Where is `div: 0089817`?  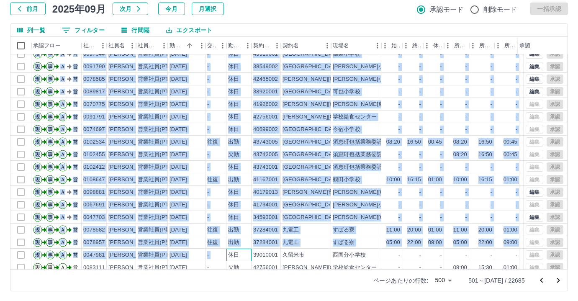
div: 0089817 is located at coordinates (94, 92).